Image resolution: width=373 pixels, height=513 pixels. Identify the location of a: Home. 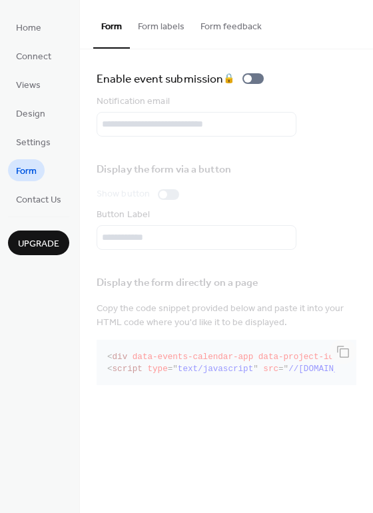
(29, 27).